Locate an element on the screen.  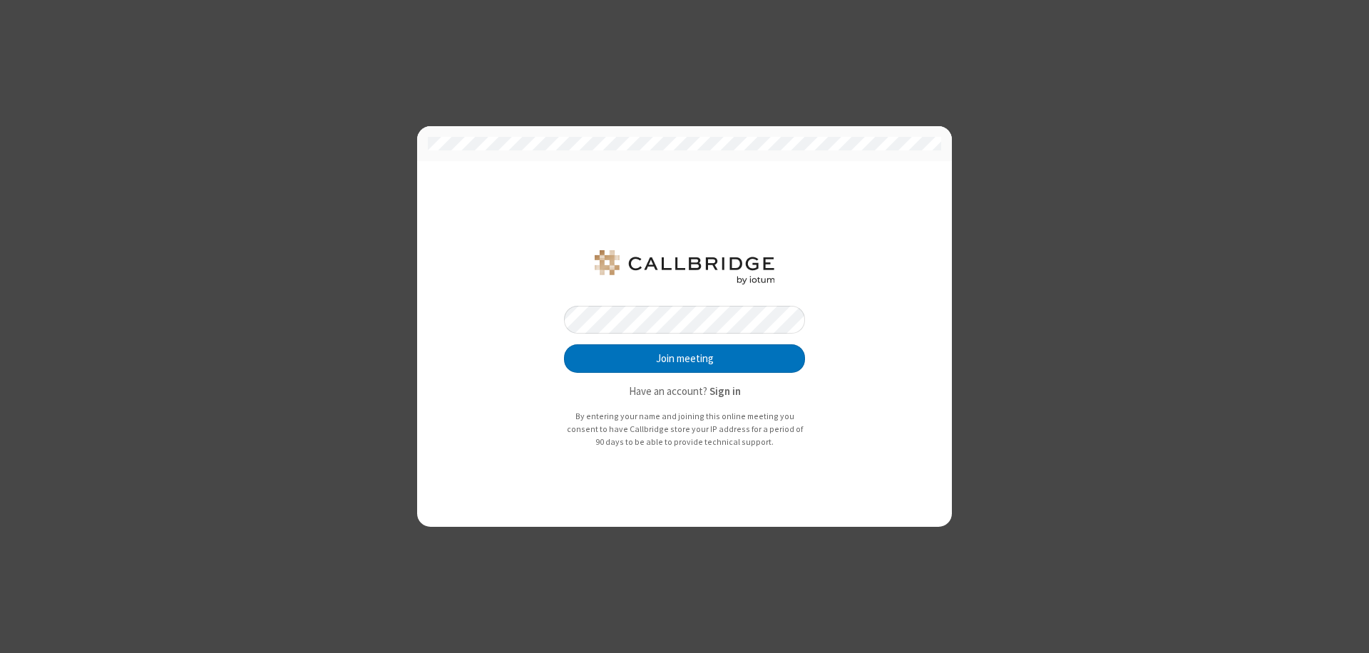
button: Sign in is located at coordinates (725, 392).